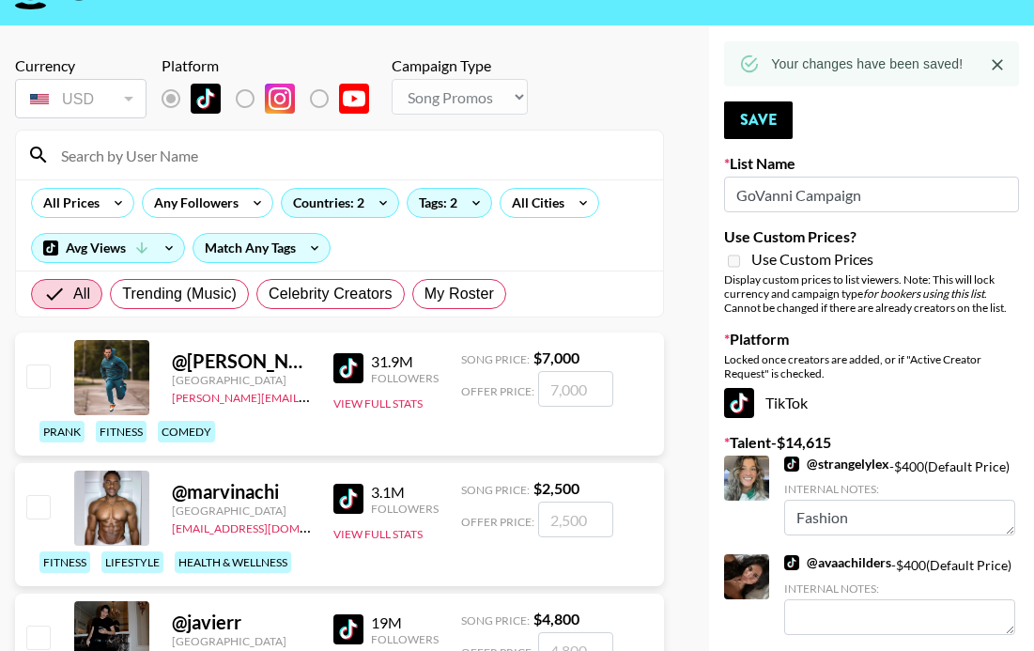  Describe the element at coordinates (108, 248) in the screenshot. I see `div: Avg Views` at that location.